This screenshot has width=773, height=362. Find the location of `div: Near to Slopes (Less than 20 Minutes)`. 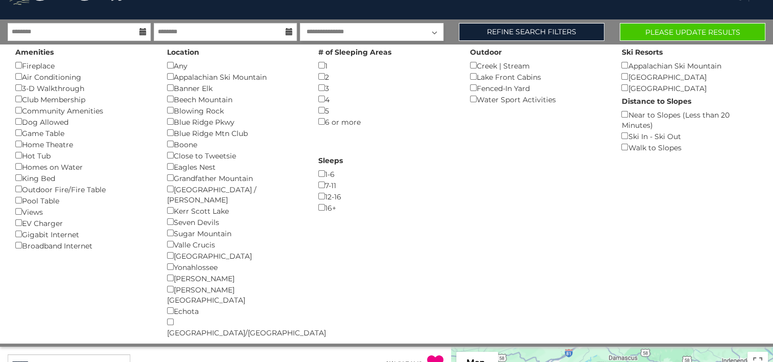

div: Near to Slopes (Less than 20 Minutes) is located at coordinates (689, 119).